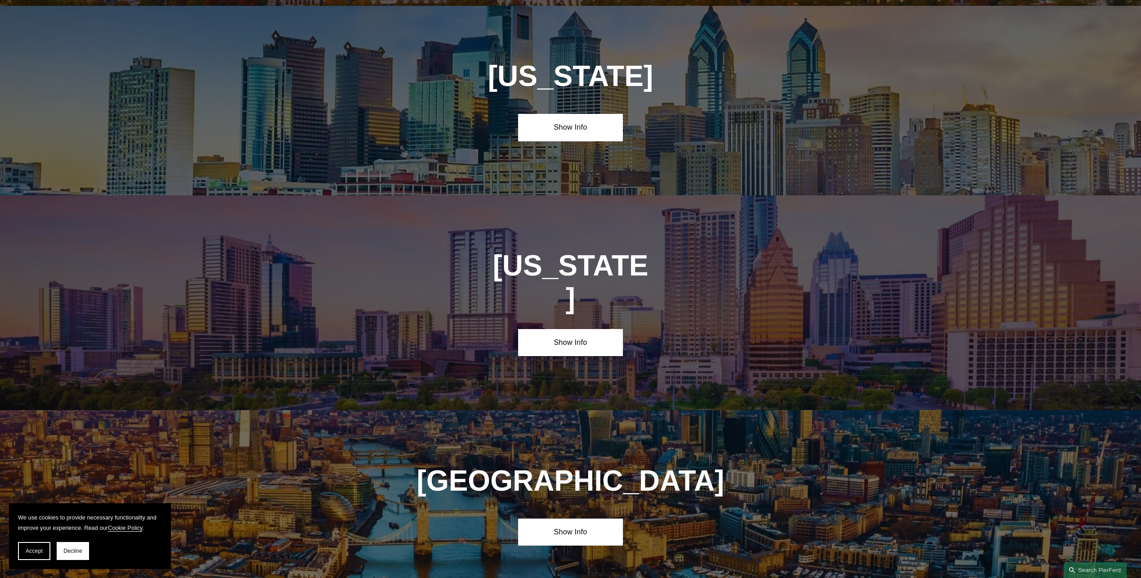 The width and height of the screenshot is (1141, 578). Describe the element at coordinates (90, 536) in the screenshot. I see `section: Cookie banner` at that location.